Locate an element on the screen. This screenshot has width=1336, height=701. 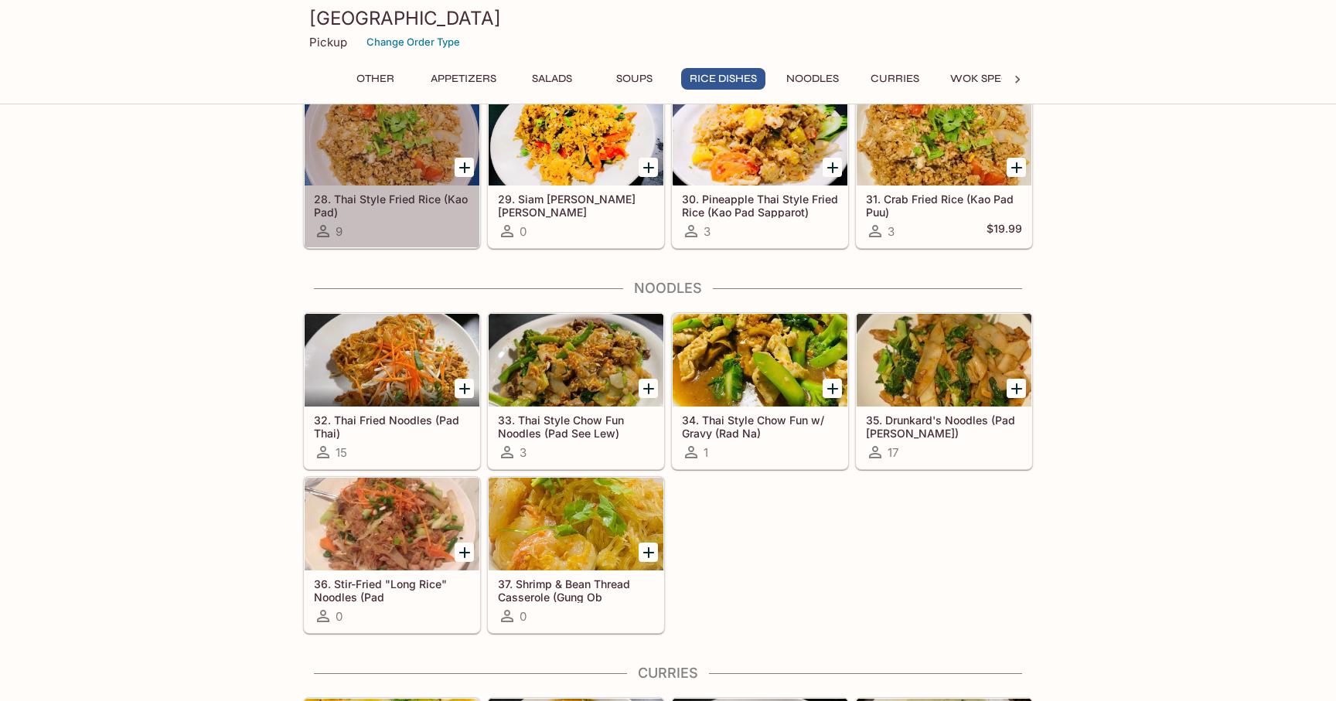
div: 34. Thai Style Chow Fun w/ Gravy (Rad Na) is located at coordinates (760, 360).